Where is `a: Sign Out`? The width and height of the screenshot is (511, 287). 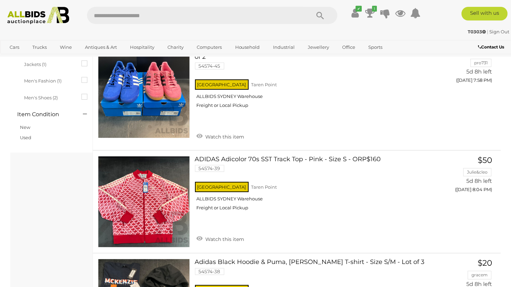
a: Sign Out is located at coordinates (500, 32).